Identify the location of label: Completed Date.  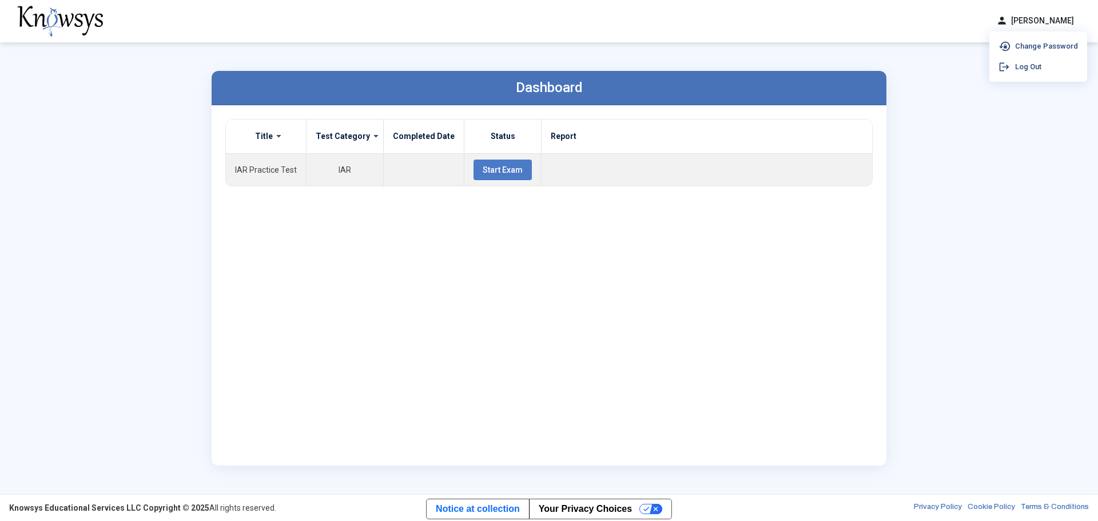
(424, 136).